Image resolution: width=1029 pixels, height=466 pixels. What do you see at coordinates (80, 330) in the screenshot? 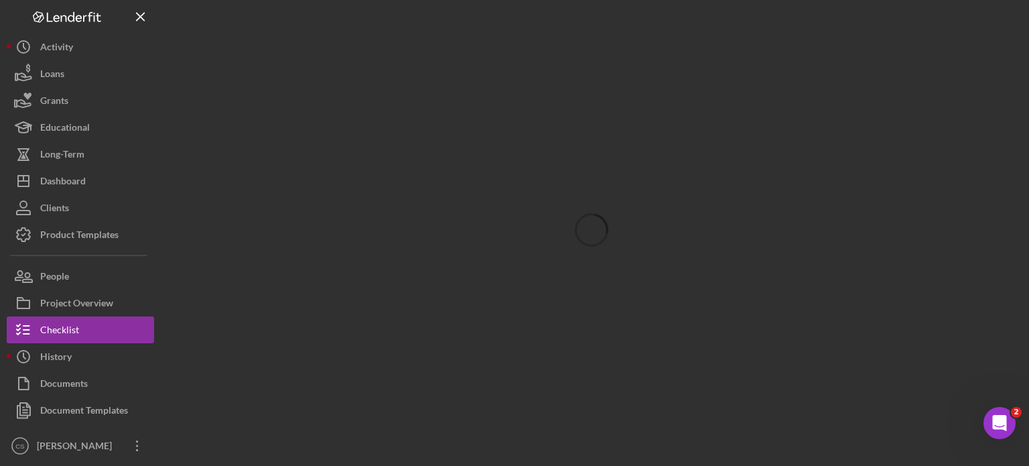
I see `a: Checklist` at bounding box center [80, 330].